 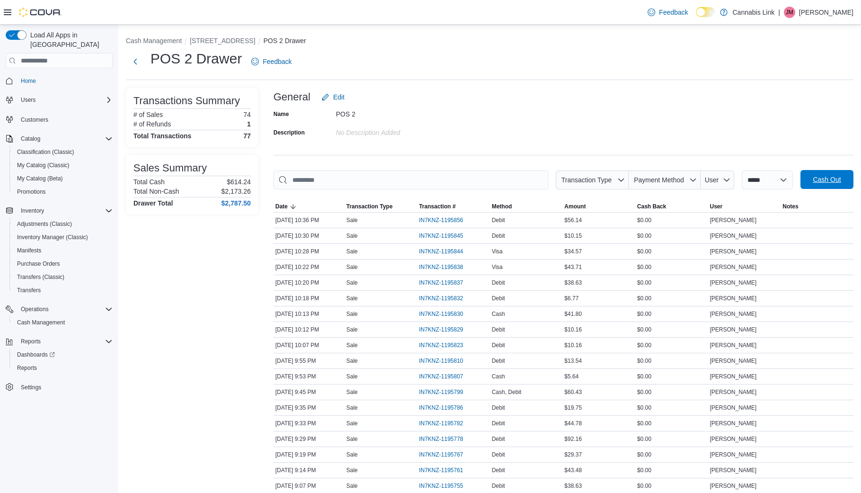 I want to click on span: IN7KNZ-1195838, so click(x=441, y=267).